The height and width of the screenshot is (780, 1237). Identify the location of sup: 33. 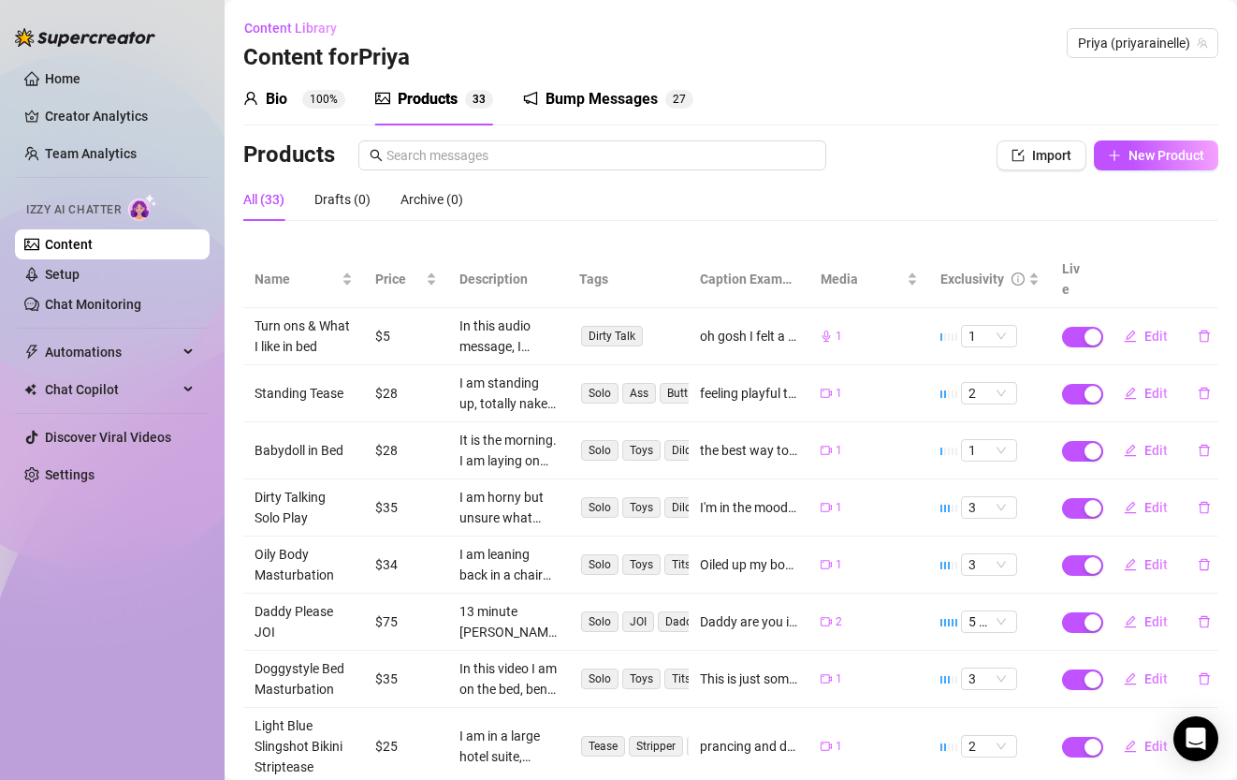
(479, 99).